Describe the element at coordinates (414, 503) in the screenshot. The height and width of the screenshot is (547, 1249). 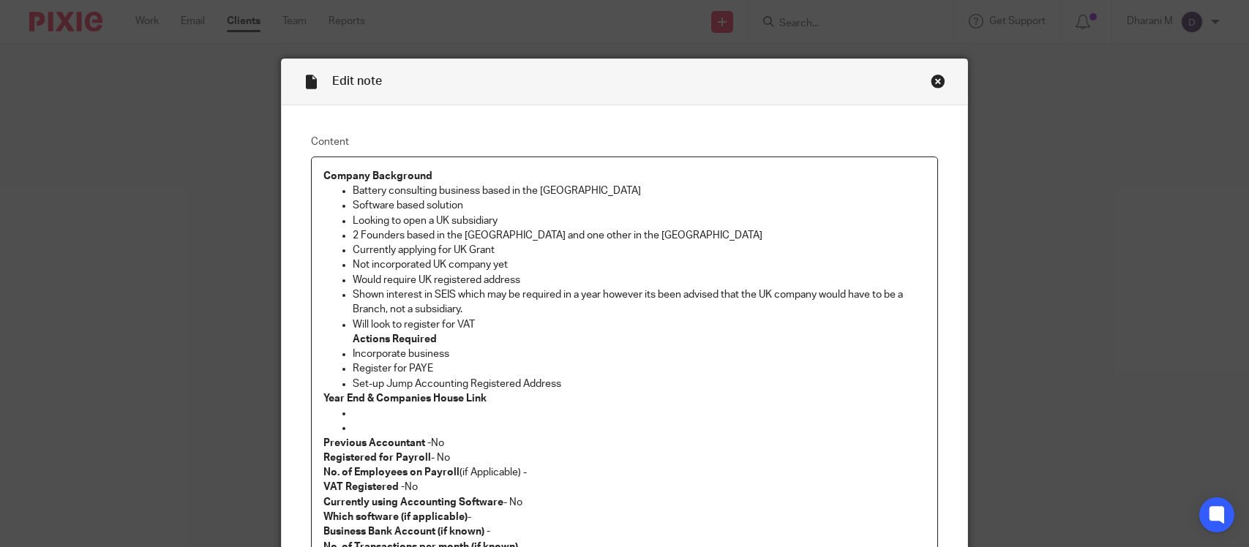
I see `strong: Currently using Accounting Software` at that location.